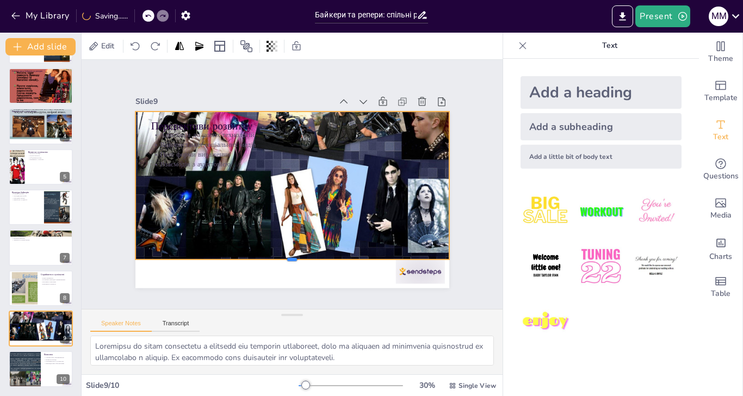 The height and width of the screenshot is (396, 743). I want to click on p: Розуміння ролі в суспільстві, so click(57, 361).